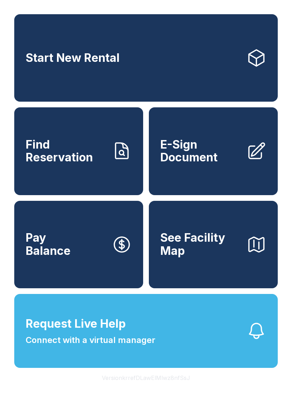 The image size is (292, 402). Describe the element at coordinates (213, 151) in the screenshot. I see `a: E-Sign Document` at that location.